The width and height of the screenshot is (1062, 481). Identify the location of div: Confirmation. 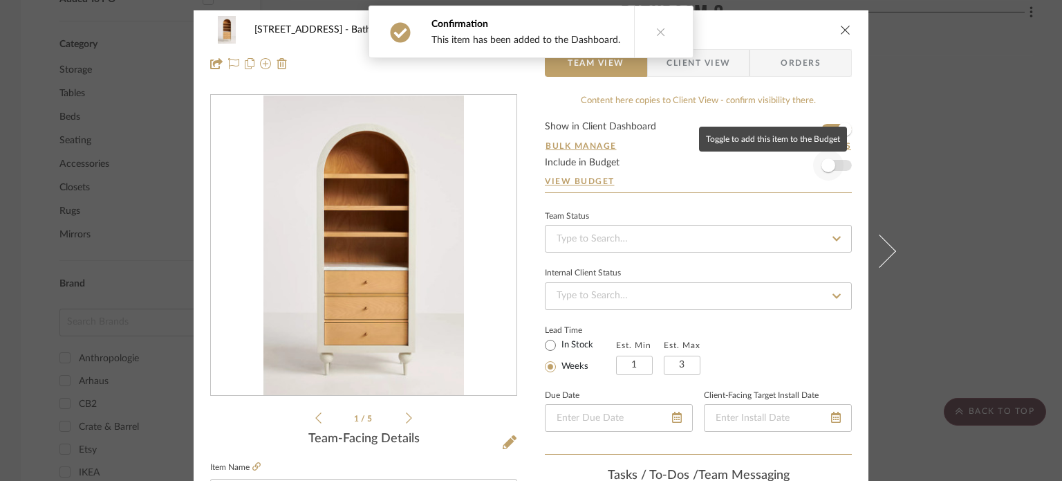
(526, 24).